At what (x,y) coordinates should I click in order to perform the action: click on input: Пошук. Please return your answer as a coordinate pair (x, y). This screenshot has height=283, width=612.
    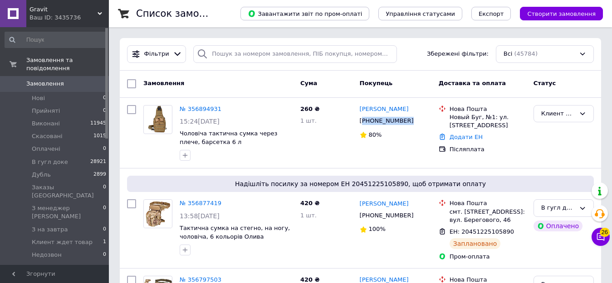
    Looking at the image, I should click on (56, 40).